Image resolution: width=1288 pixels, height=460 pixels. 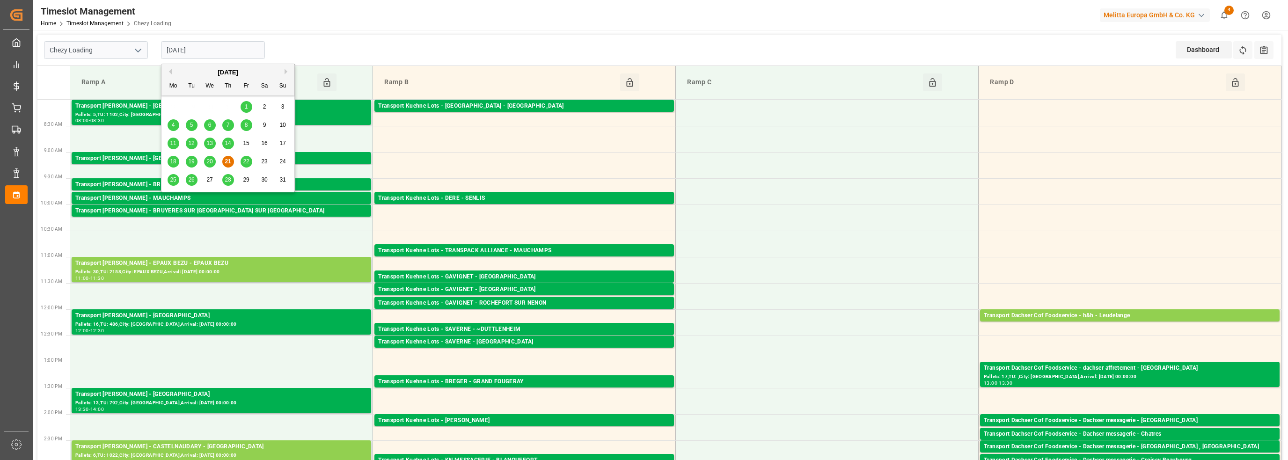 I want to click on div: Sa, so click(x=265, y=86).